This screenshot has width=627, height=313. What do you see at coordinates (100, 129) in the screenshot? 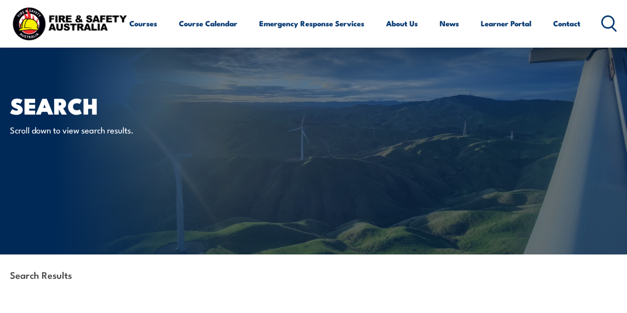
I see `p: Scroll down to view search results.` at bounding box center [100, 129].